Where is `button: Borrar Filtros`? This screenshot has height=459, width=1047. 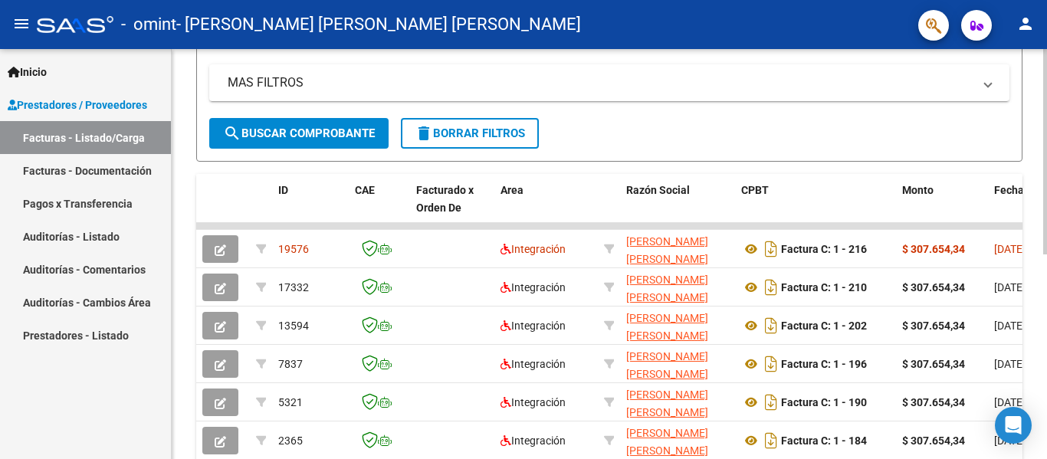 button: Borrar Filtros is located at coordinates (470, 133).